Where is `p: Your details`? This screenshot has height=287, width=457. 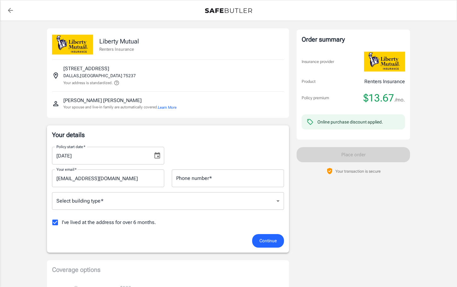
p: Your details is located at coordinates (168, 135).